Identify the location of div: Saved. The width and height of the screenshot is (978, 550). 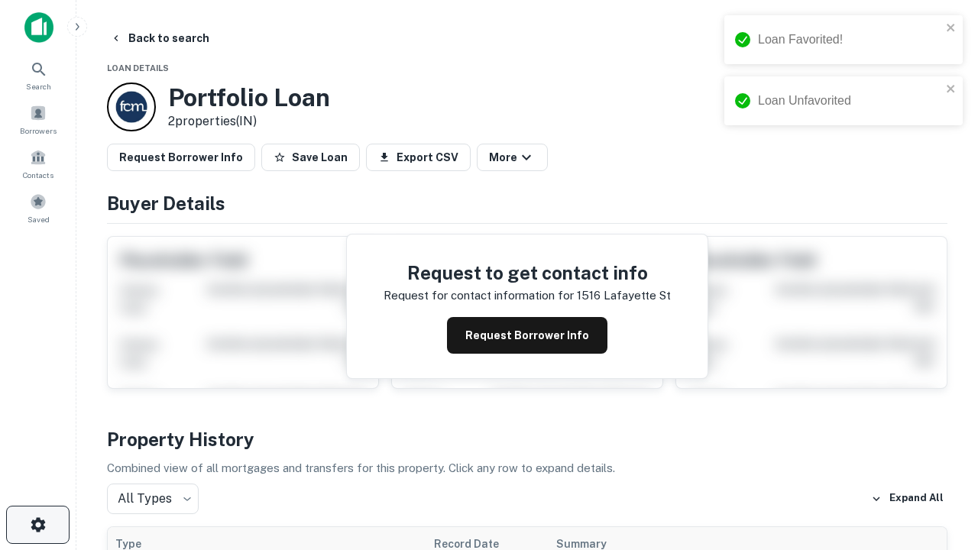
(38, 208).